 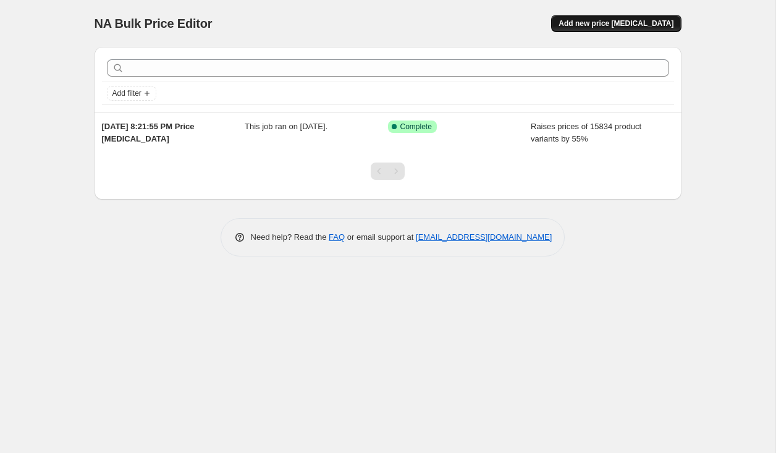 What do you see at coordinates (290, 237) in the screenshot?
I see `span: Need help? Read the` at bounding box center [290, 237].